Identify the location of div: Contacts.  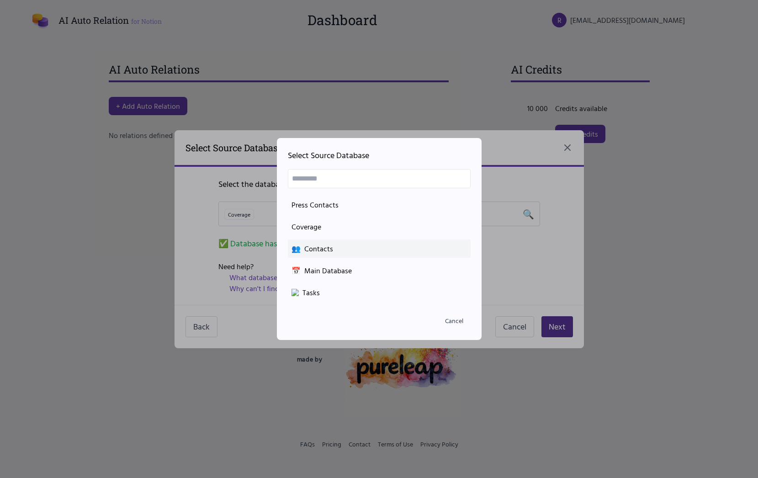
(379, 248).